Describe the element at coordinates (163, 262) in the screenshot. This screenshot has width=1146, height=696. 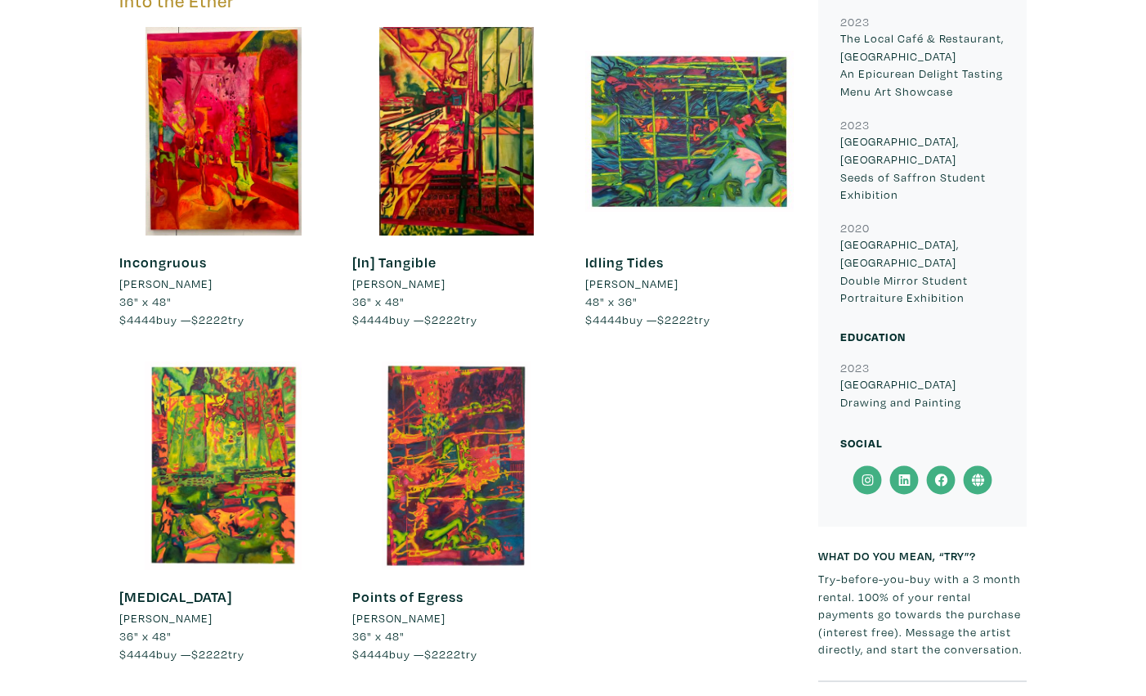
I see `a: Incongruous` at that location.